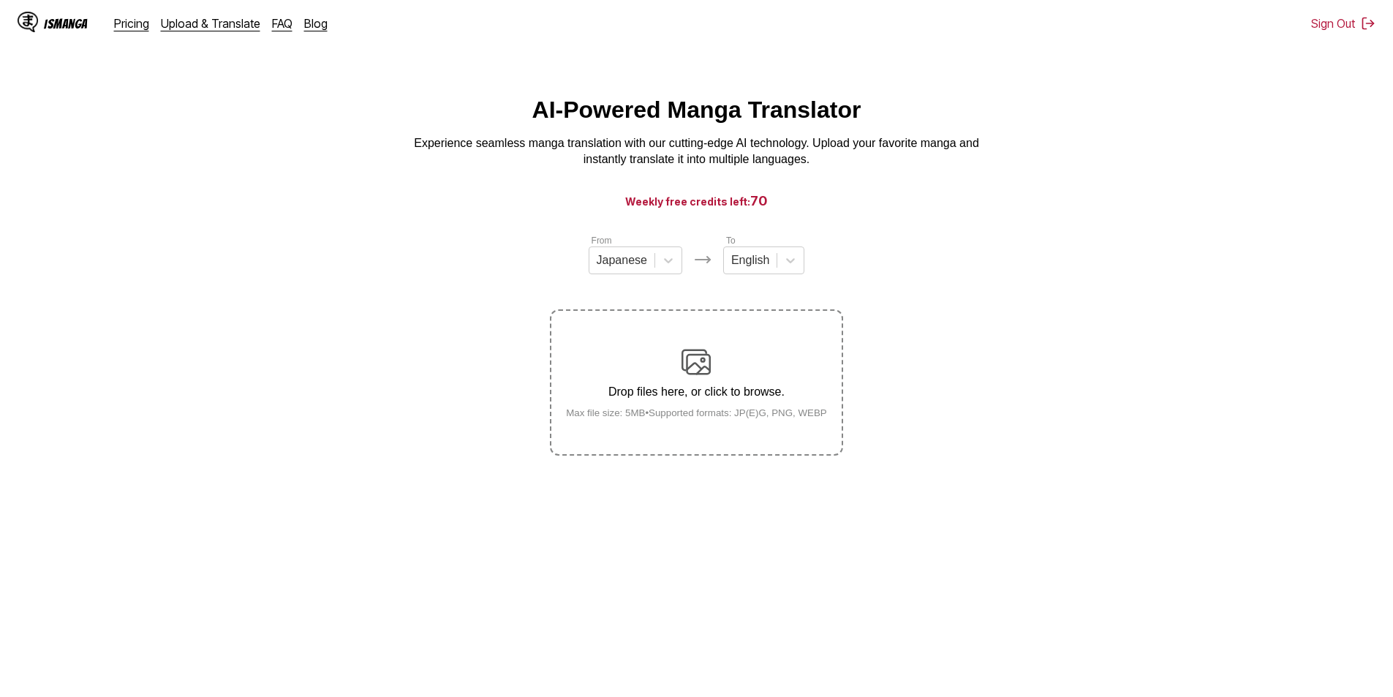 Image resolution: width=1393 pixels, height=697 pixels. Describe the element at coordinates (66, 23) in the screenshot. I see `div: IsManga` at that location.